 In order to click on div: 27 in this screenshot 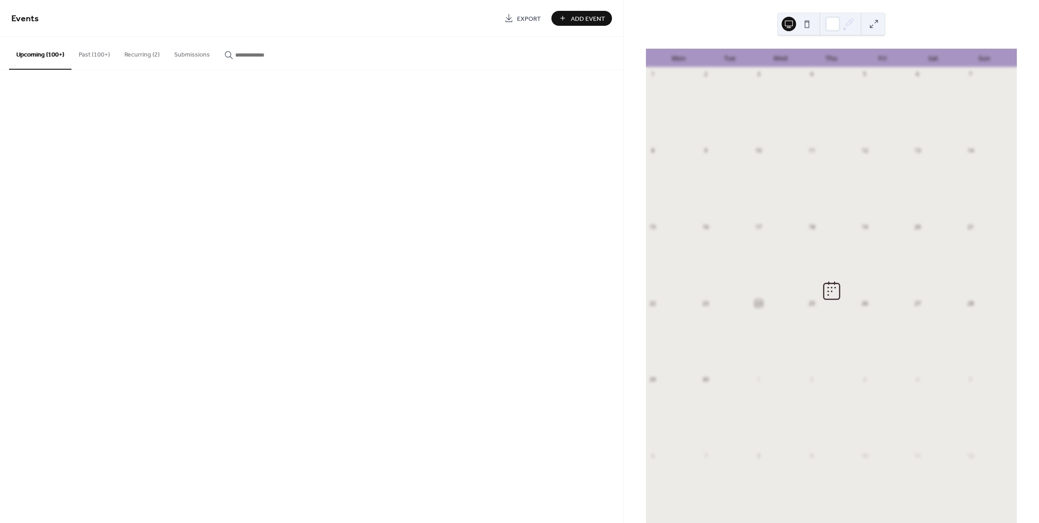, I will do `click(917, 303)`.